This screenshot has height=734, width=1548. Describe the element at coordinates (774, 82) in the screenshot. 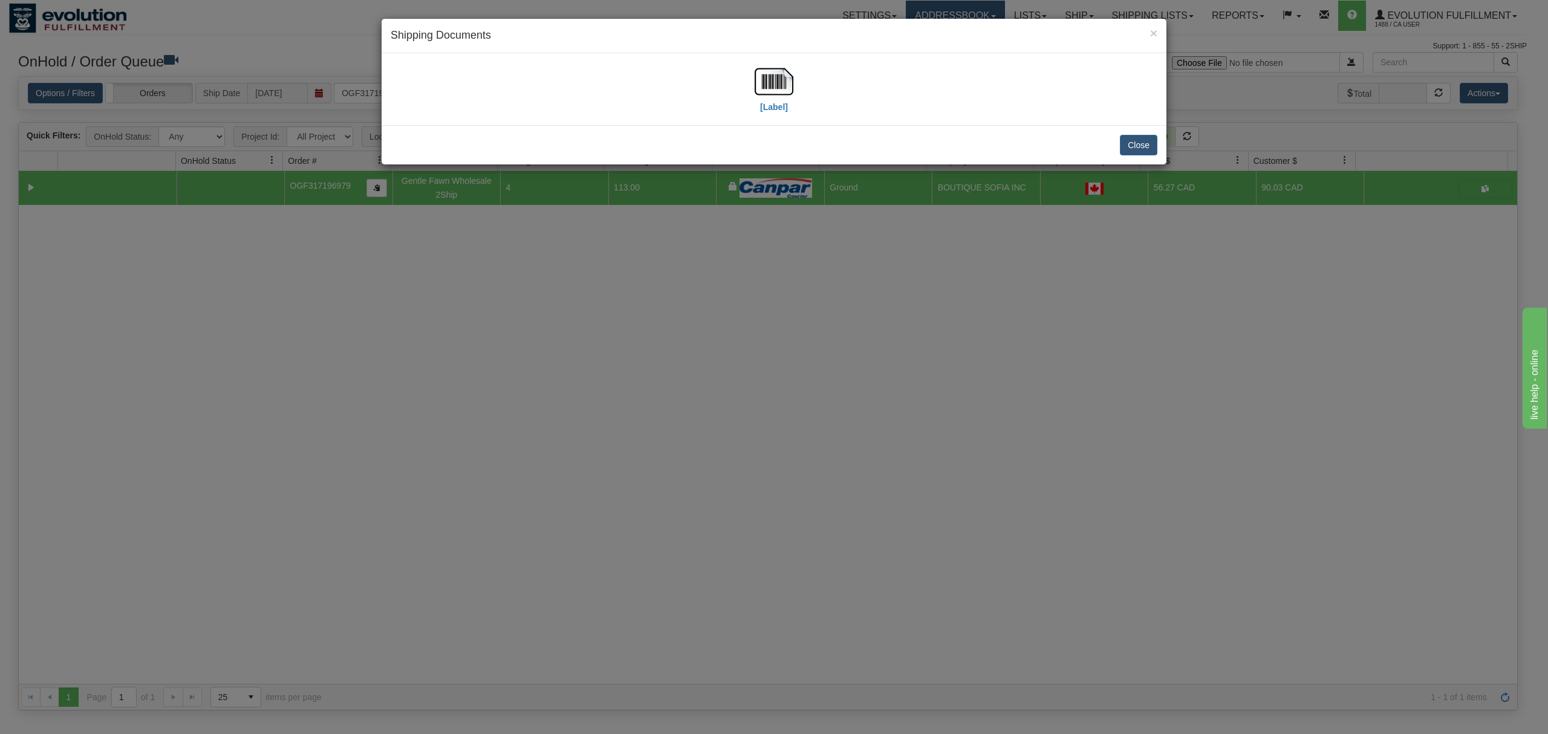

I see `img: barcode.jpg` at that location.